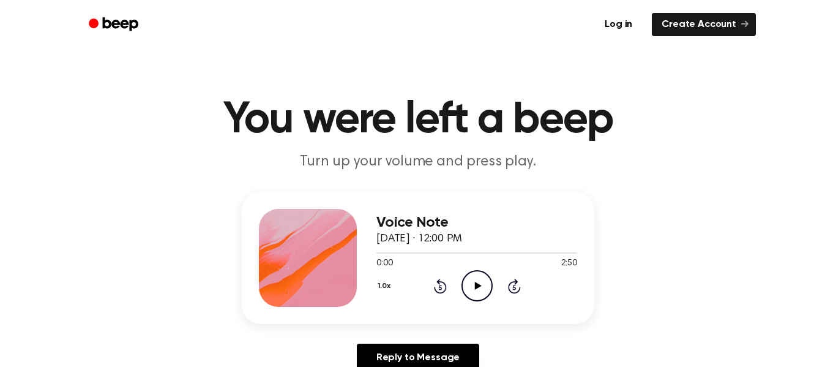  What do you see at coordinates (418, 120) in the screenshot?
I see `h1: You were left a beep` at bounding box center [418, 120].